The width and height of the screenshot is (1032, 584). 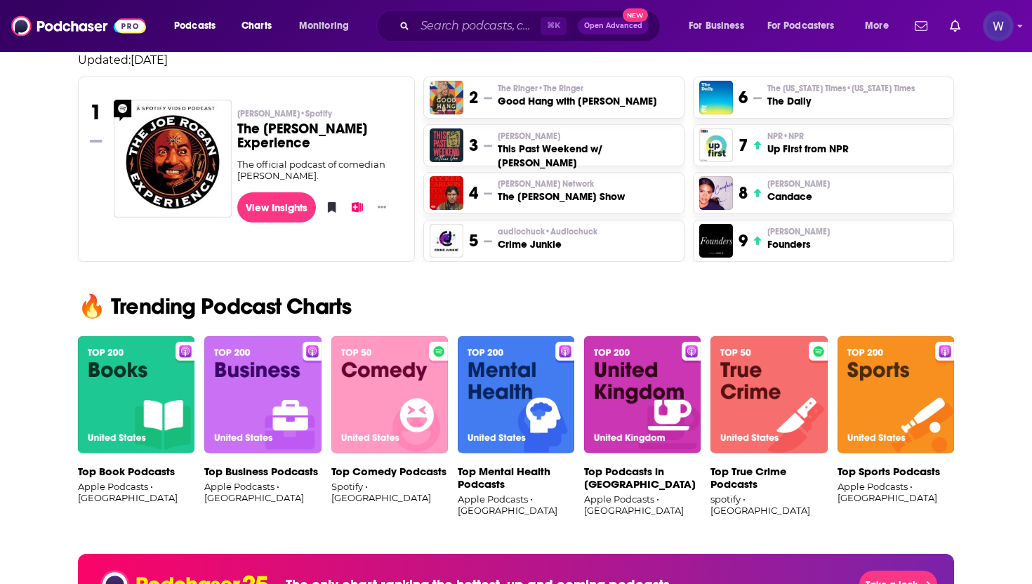 What do you see at coordinates (354, 207) in the screenshot?
I see `button: Add to List` at bounding box center [354, 207].